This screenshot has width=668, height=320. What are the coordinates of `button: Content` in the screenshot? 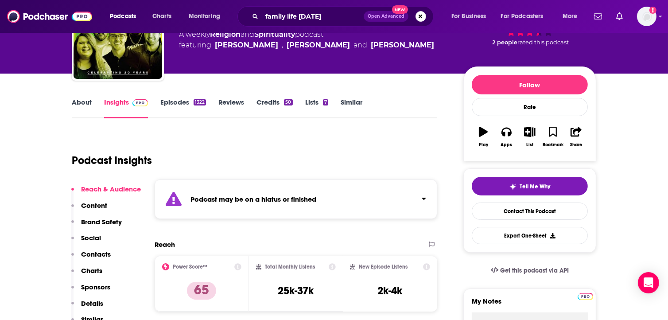 It's located at (89, 209).